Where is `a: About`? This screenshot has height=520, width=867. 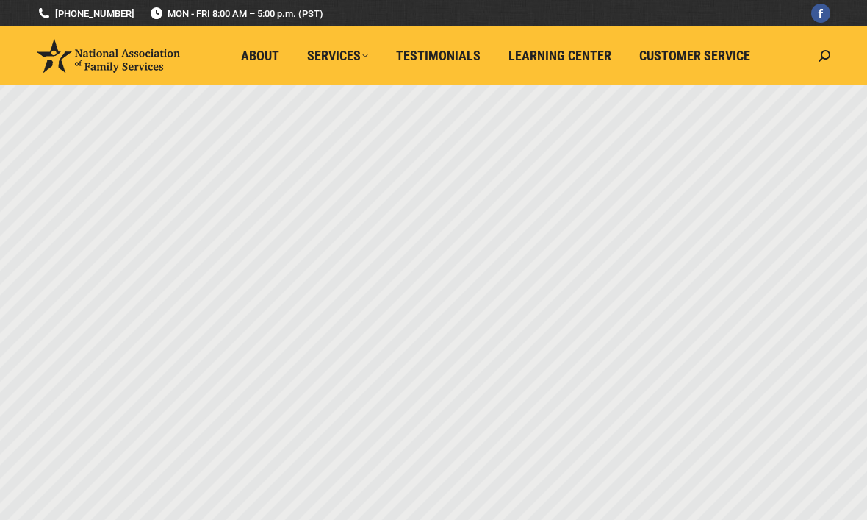 a: About is located at coordinates (260, 56).